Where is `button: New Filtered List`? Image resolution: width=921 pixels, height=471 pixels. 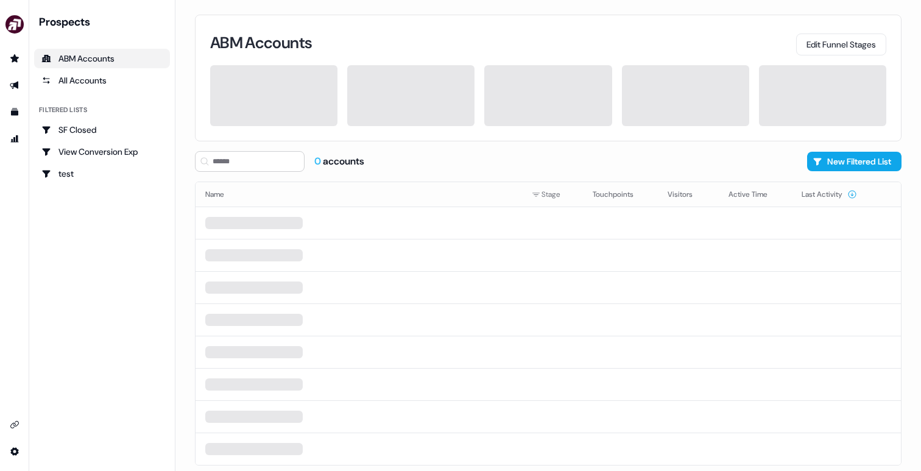
button: New Filtered List is located at coordinates (854, 161).